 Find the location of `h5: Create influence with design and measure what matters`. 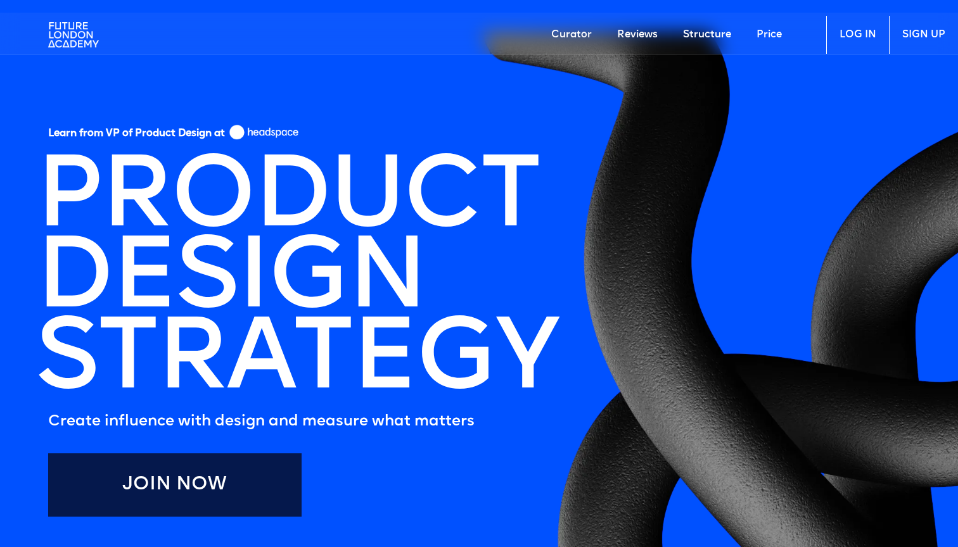

h5: Create influence with design and measure what matters is located at coordinates (303, 422).